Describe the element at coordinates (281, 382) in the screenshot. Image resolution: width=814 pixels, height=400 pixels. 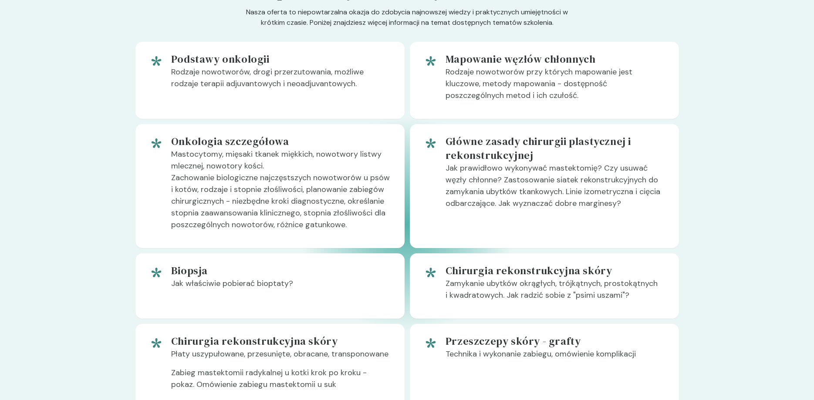
I see `p: Zabieg mastektomii radykalnej u kotki krok po kroku - pokaz. Omówienie zabiegu mastektomii u suk` at that location.